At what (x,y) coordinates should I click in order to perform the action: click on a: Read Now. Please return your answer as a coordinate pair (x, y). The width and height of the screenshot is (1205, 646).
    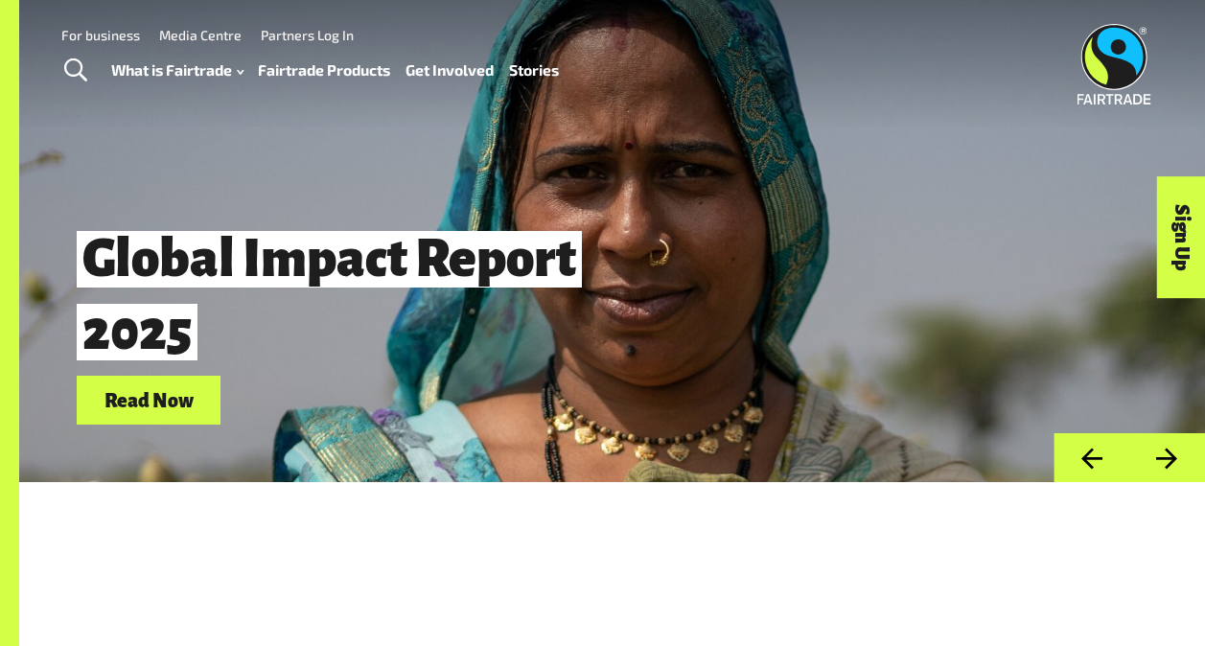
    Looking at the image, I should click on (149, 400).